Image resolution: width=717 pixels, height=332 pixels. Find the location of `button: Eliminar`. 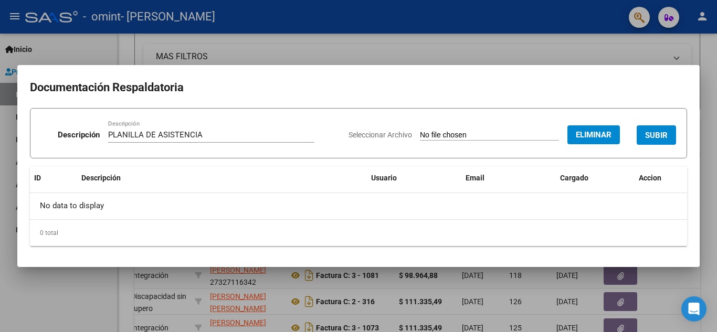

button: Eliminar is located at coordinates (594, 135).